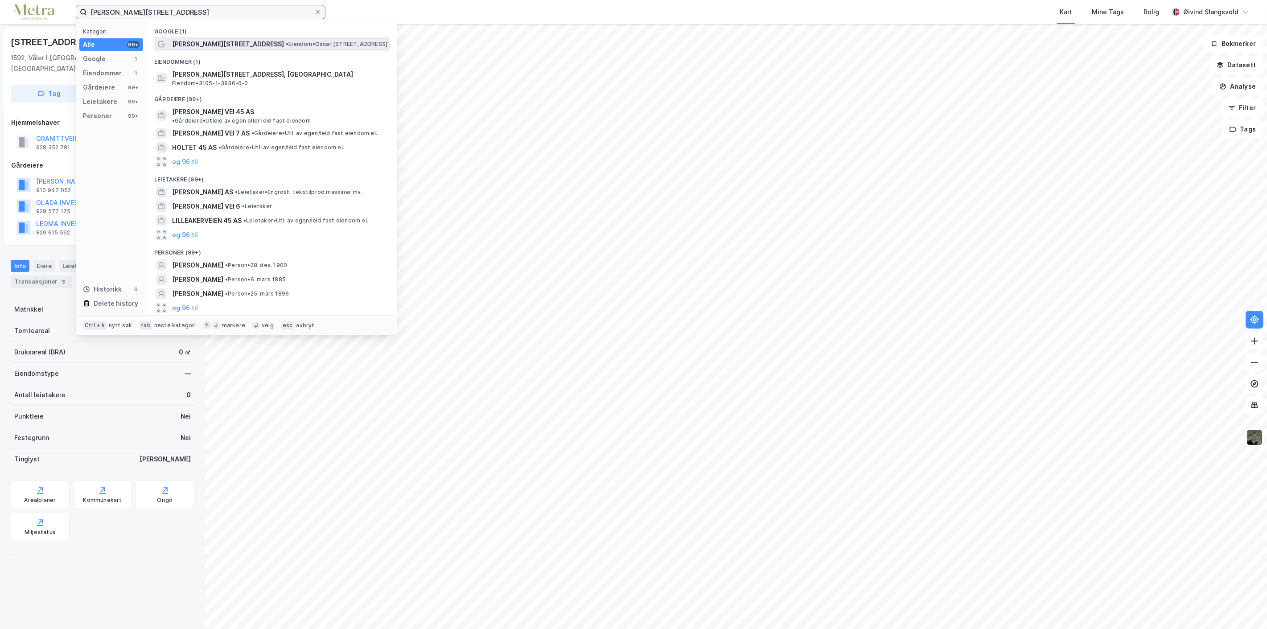 The image size is (1267, 629). What do you see at coordinates (305, 326) in the screenshot?
I see `div: avbryt` at bounding box center [305, 326].